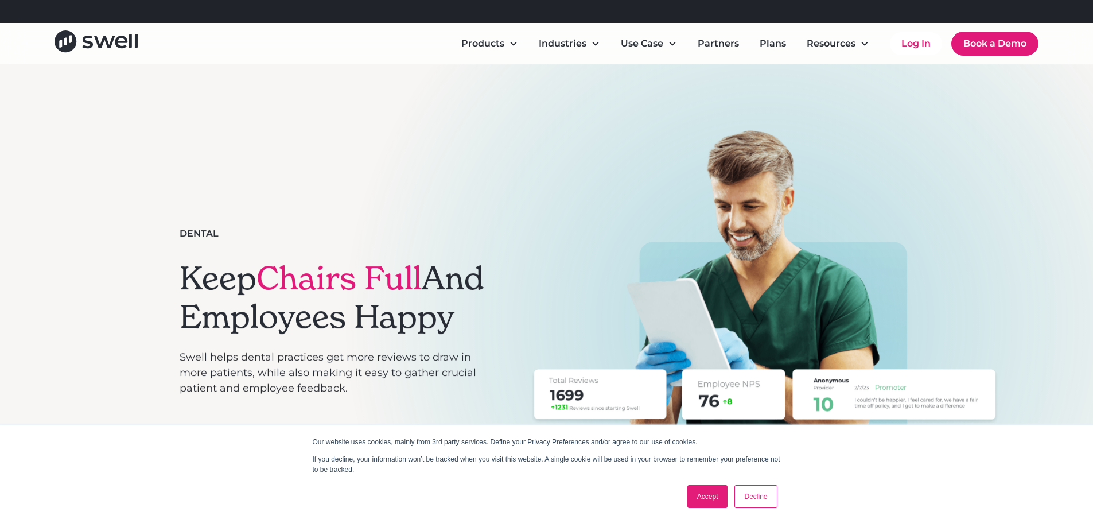 The height and width of the screenshot is (523, 1093). Describe the element at coordinates (707, 496) in the screenshot. I see `a: Accept` at that location.